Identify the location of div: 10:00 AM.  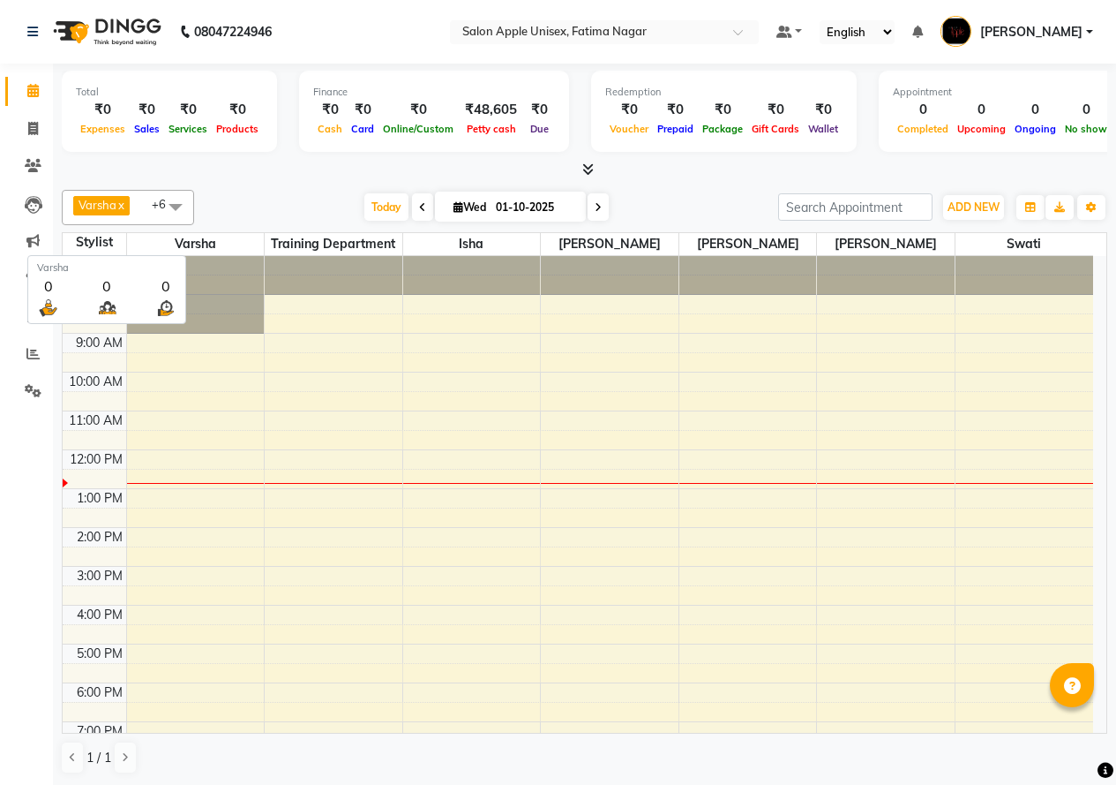
(95, 381).